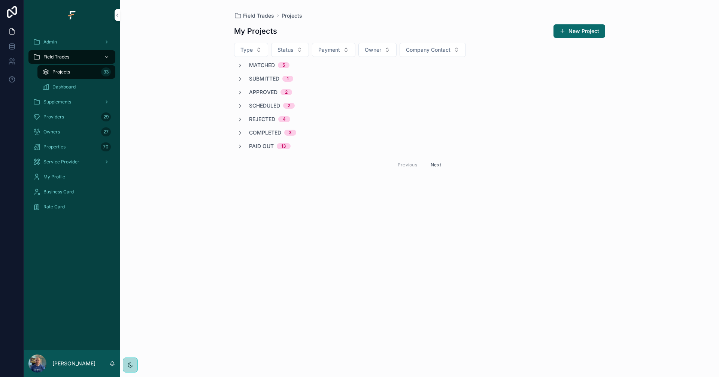 The image size is (719, 377). Describe the element at coordinates (72, 132) in the screenshot. I see `a: Owners27` at that location.